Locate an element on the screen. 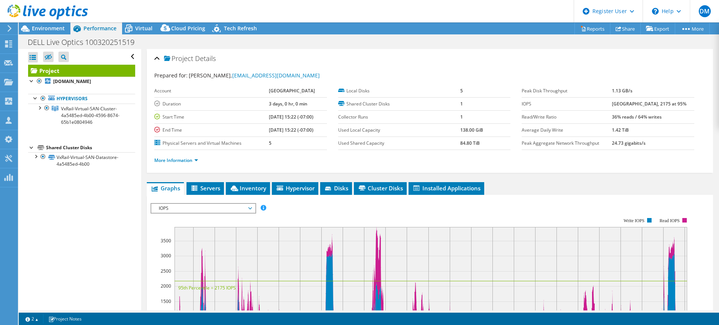  a: 2 is located at coordinates (32, 319).